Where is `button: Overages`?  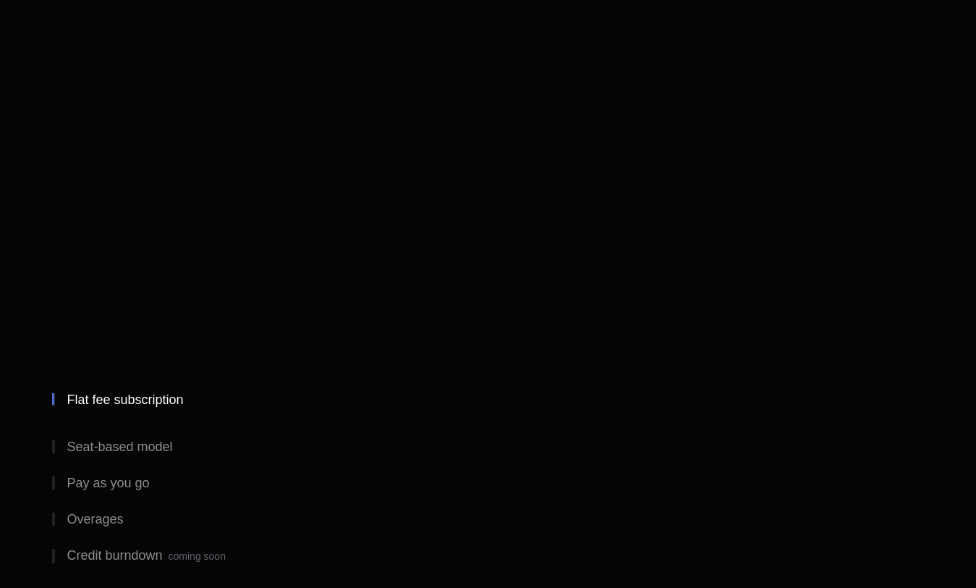
button: Overages is located at coordinates (204, 519).